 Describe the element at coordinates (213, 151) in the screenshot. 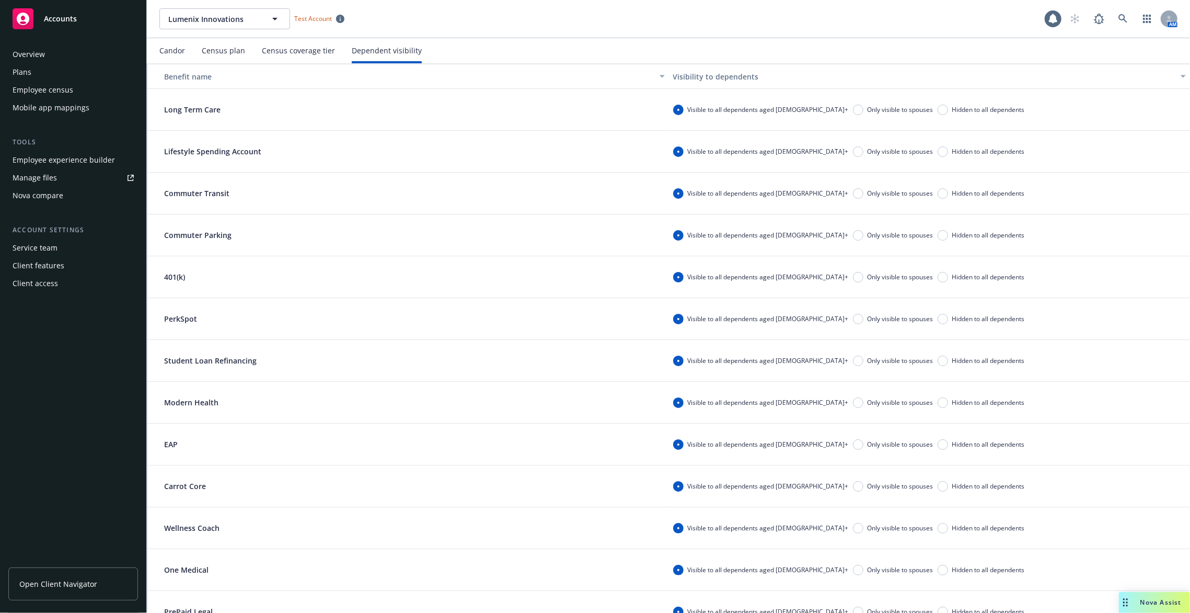

I see `p: Lifestyle Spending Account` at that location.